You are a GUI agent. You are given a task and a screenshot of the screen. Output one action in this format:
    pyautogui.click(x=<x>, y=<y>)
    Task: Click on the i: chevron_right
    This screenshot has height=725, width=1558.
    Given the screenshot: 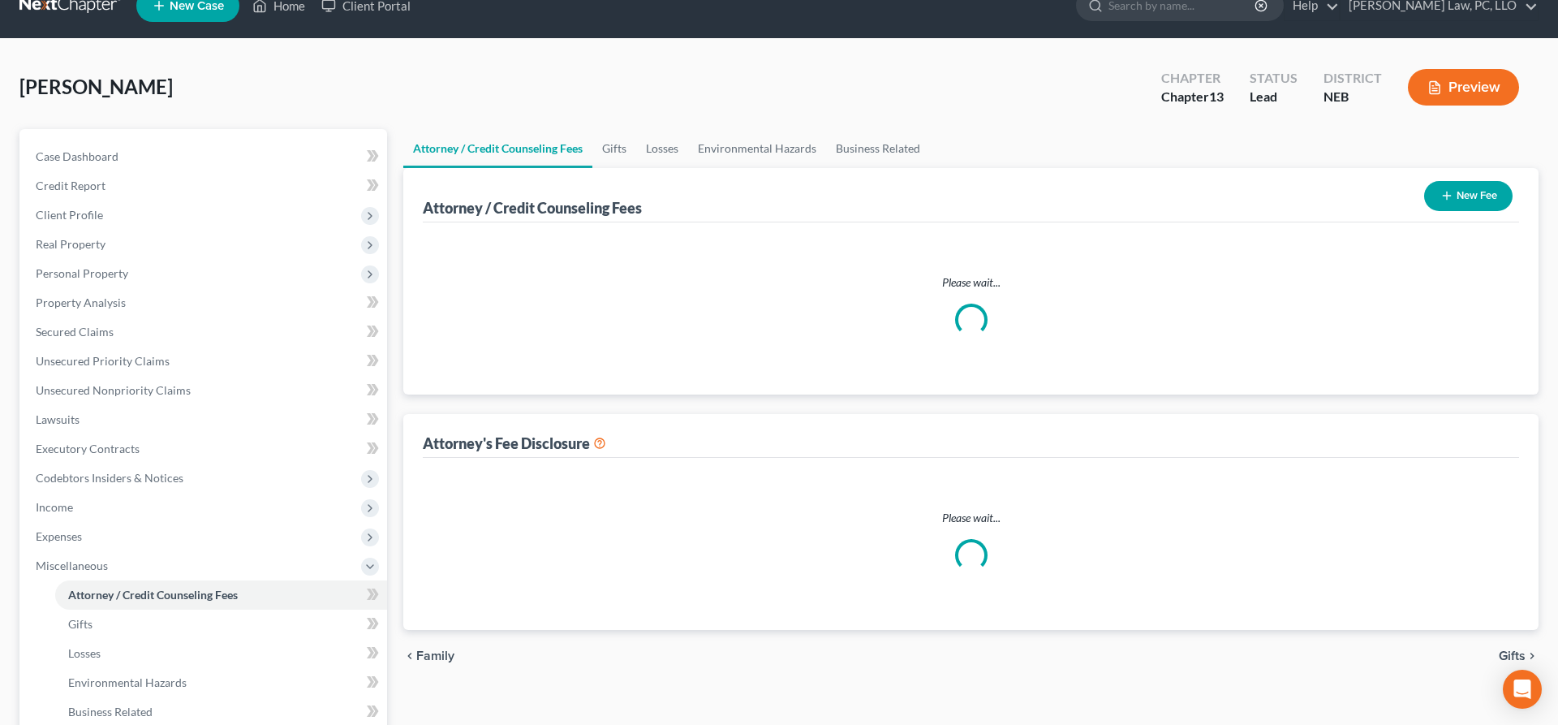 What is the action you would take?
    pyautogui.click(x=1532, y=656)
    